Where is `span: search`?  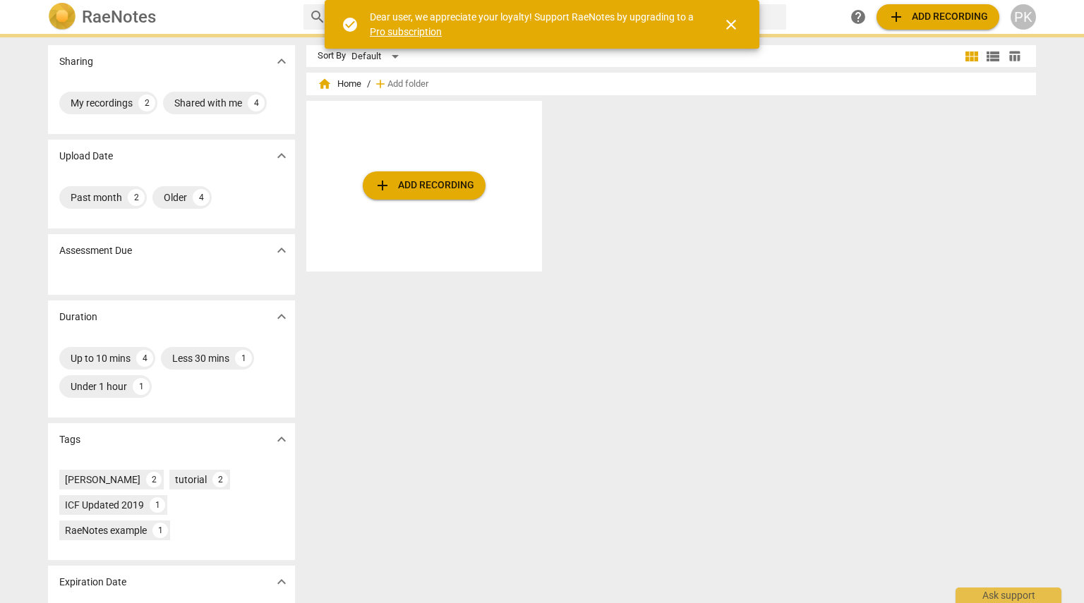 span: search is located at coordinates (317, 17).